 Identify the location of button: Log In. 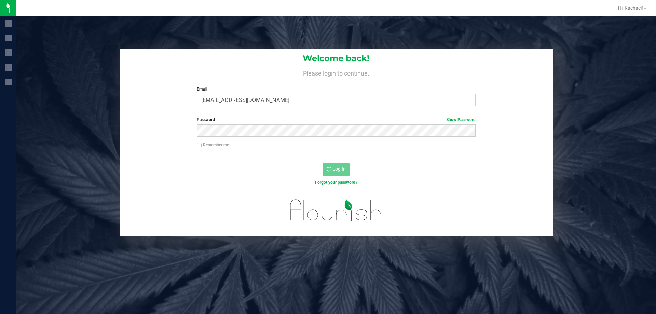
(336, 170).